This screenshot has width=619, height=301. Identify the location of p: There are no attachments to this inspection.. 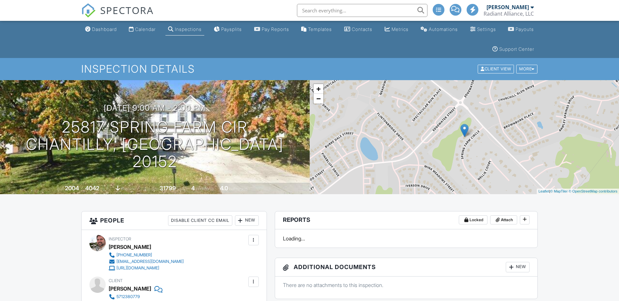
(406, 285).